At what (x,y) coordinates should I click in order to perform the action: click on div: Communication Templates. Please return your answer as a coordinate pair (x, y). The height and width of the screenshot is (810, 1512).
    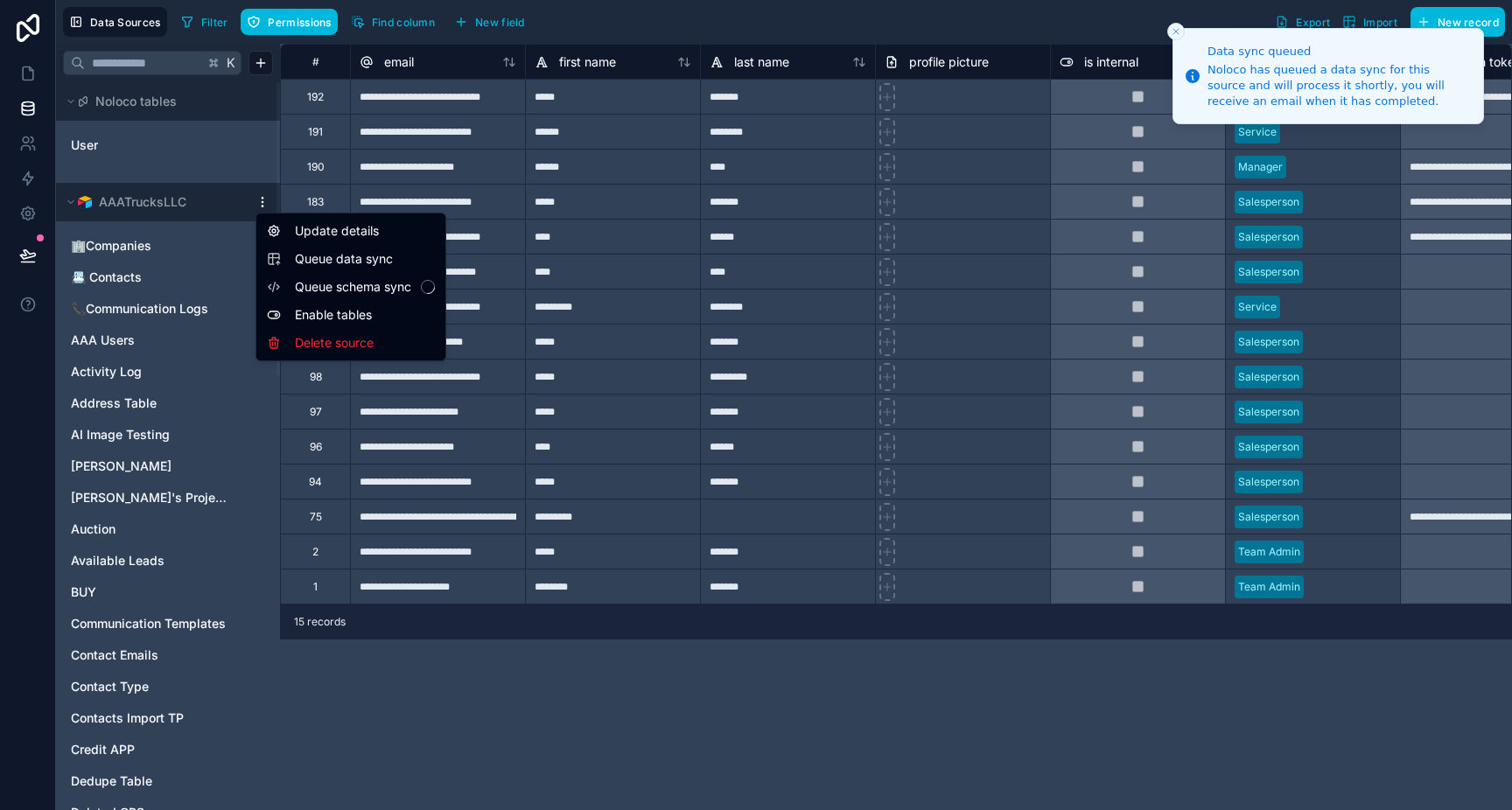
    Looking at the image, I should click on (168, 623).